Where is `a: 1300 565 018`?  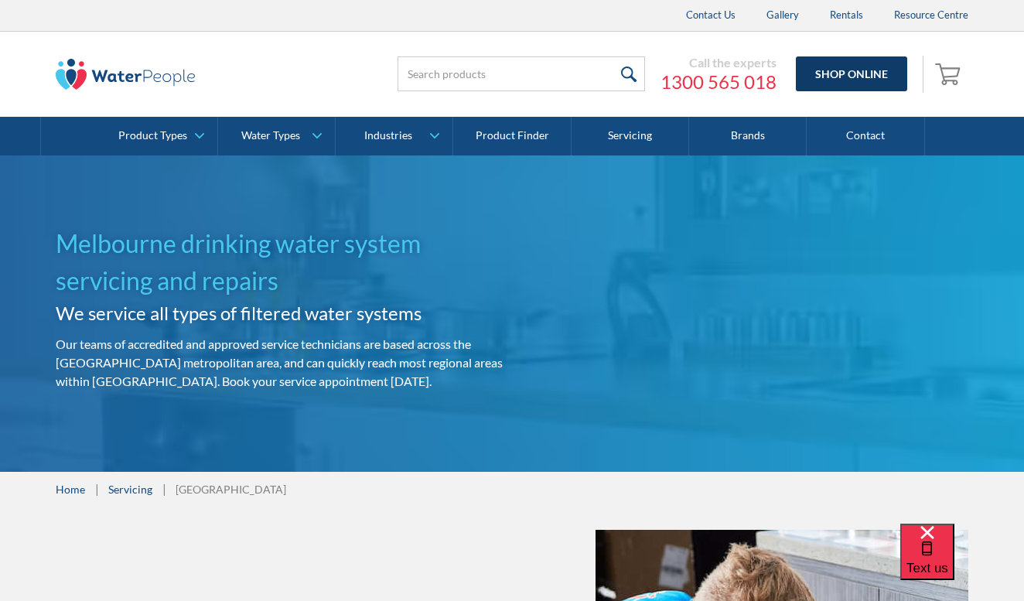
a: 1300 565 018 is located at coordinates (718, 82).